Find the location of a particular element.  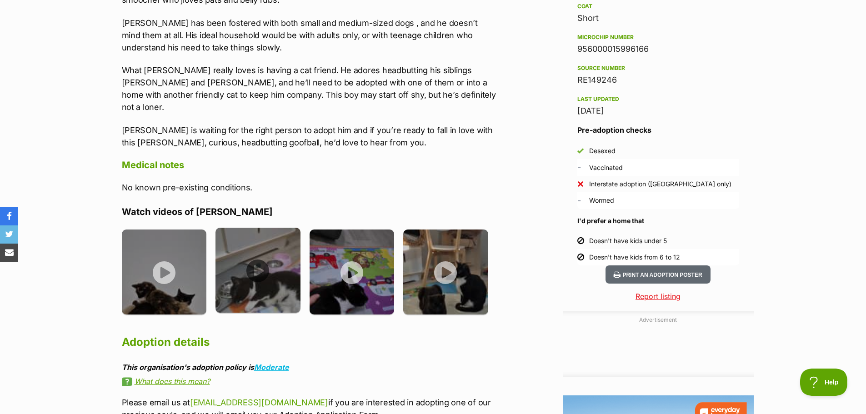

div: Desexed is located at coordinates (602, 151).